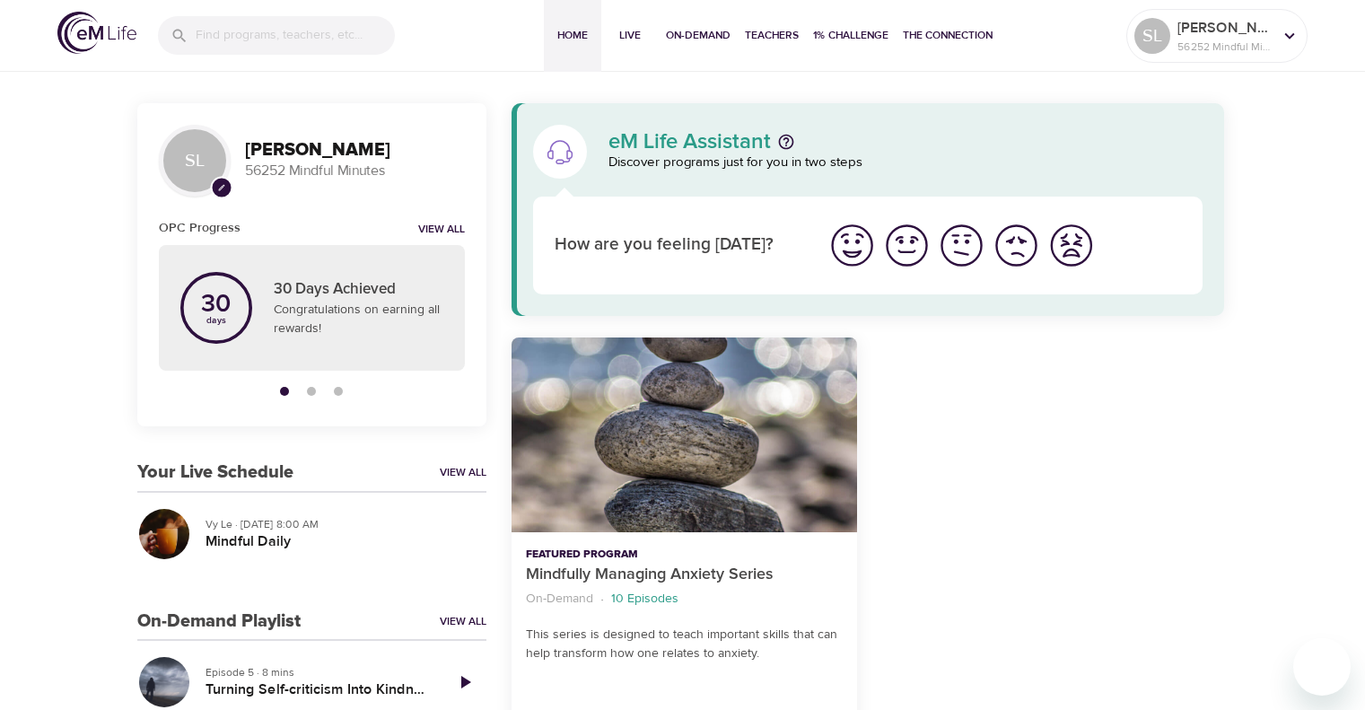  What do you see at coordinates (684, 555) in the screenshot?
I see `p: Featured Program` at bounding box center [684, 555].